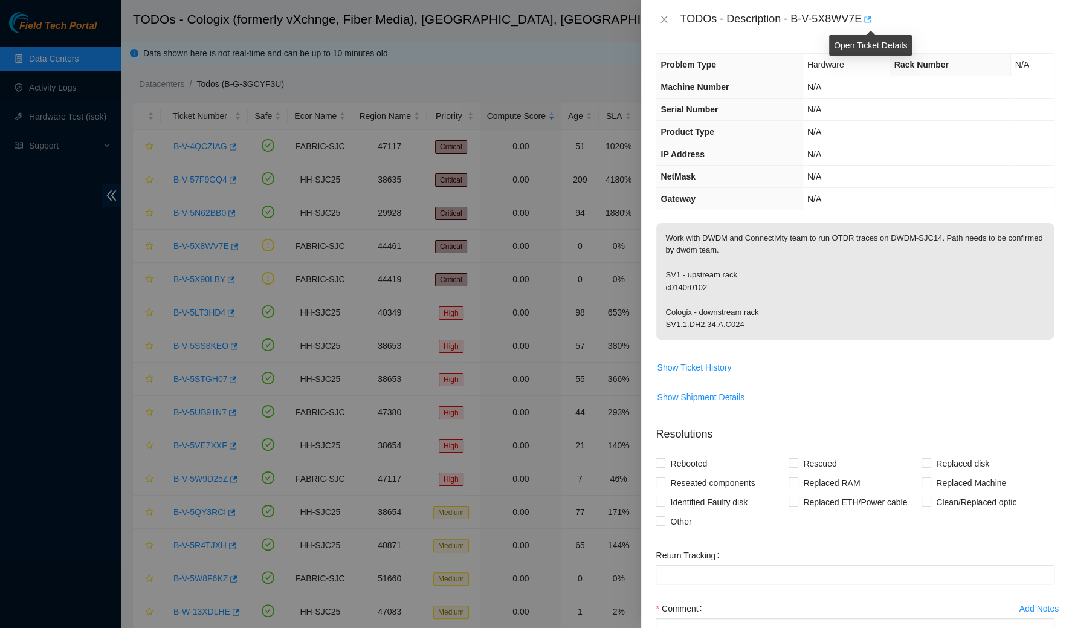  Describe the element at coordinates (962, 463) in the screenshot. I see `span: Replaced disk` at that location.